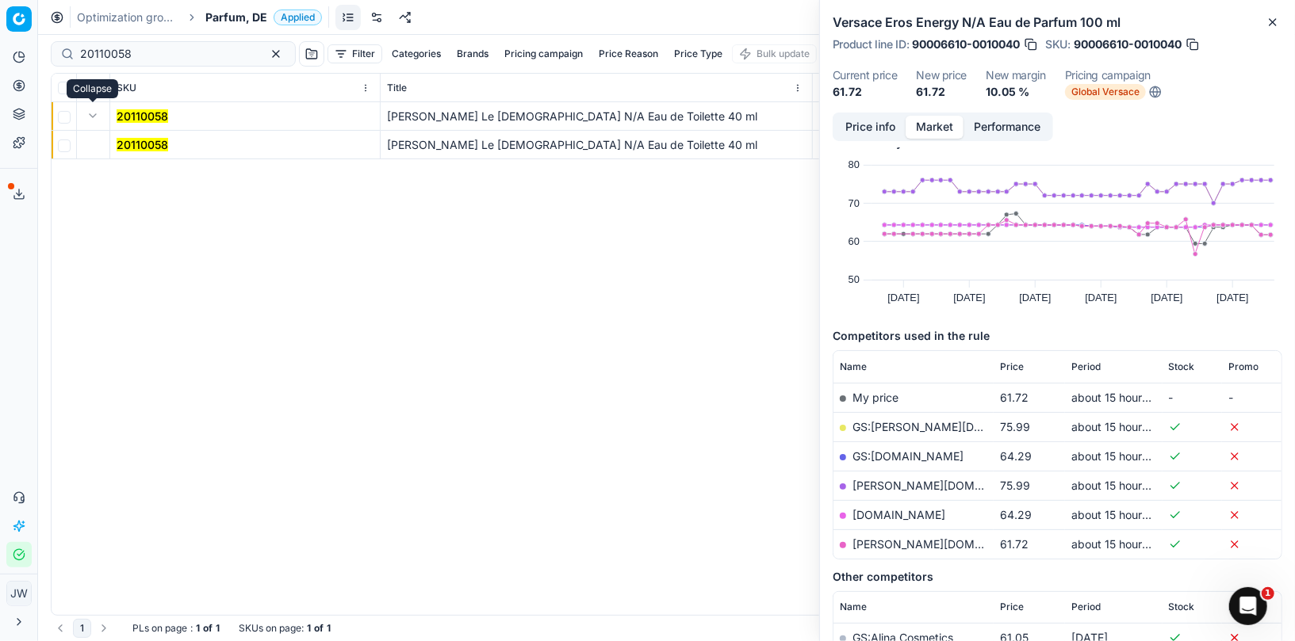  I want to click on span: JW, so click(19, 594).